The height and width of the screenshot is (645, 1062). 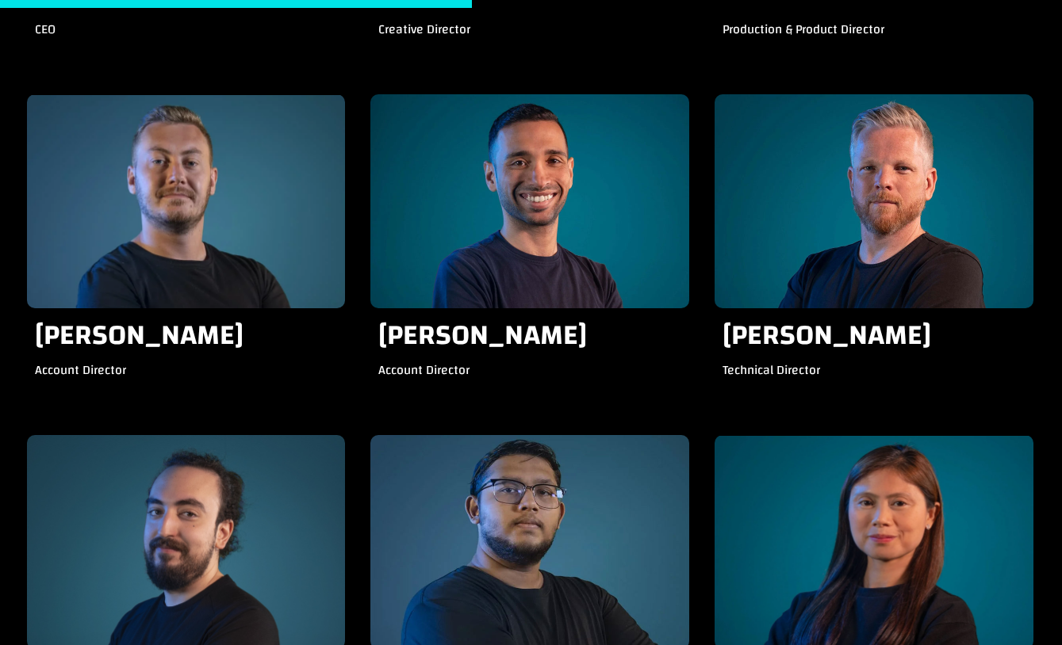 I want to click on div: Creative Director, so click(x=530, y=36).